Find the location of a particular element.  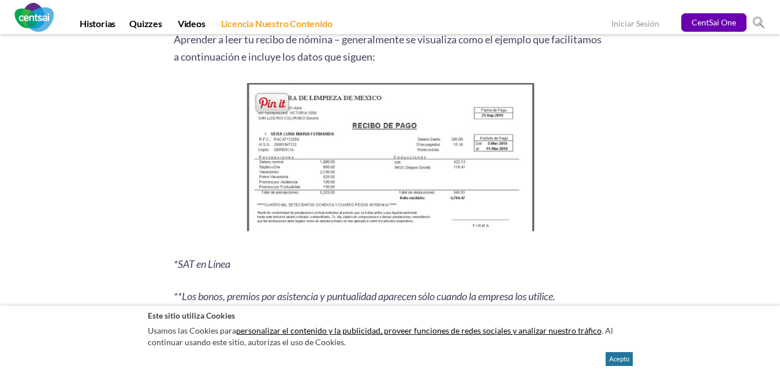

p: Usamos las Cookies para . Al continuar usando este sitio, autorizas el uso de Cookies. is located at coordinates (390, 336).